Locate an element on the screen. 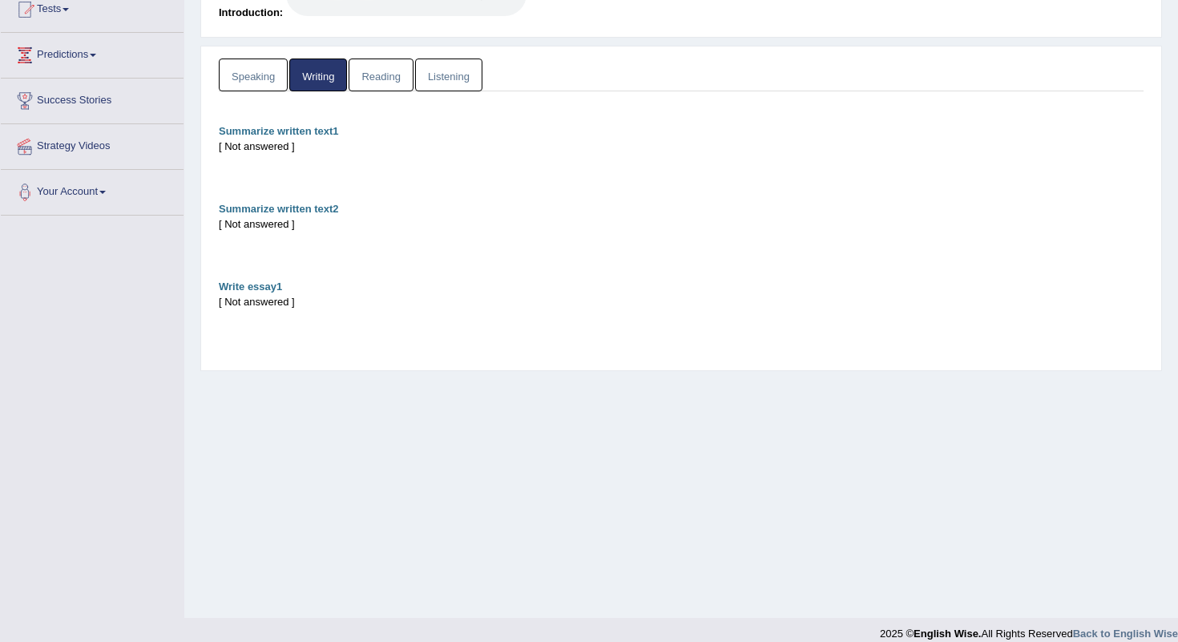 The height and width of the screenshot is (642, 1178). a: Back to English Wise is located at coordinates (1125, 633).